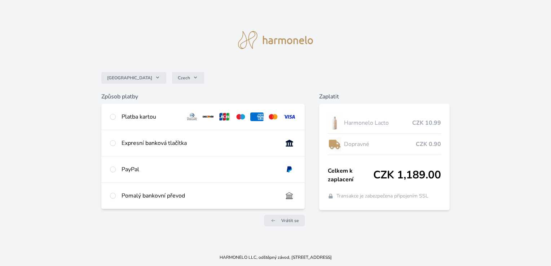 This screenshot has height=266, width=551. What do you see at coordinates (240, 117) in the screenshot?
I see `img: maestro.svg` at bounding box center [240, 117].